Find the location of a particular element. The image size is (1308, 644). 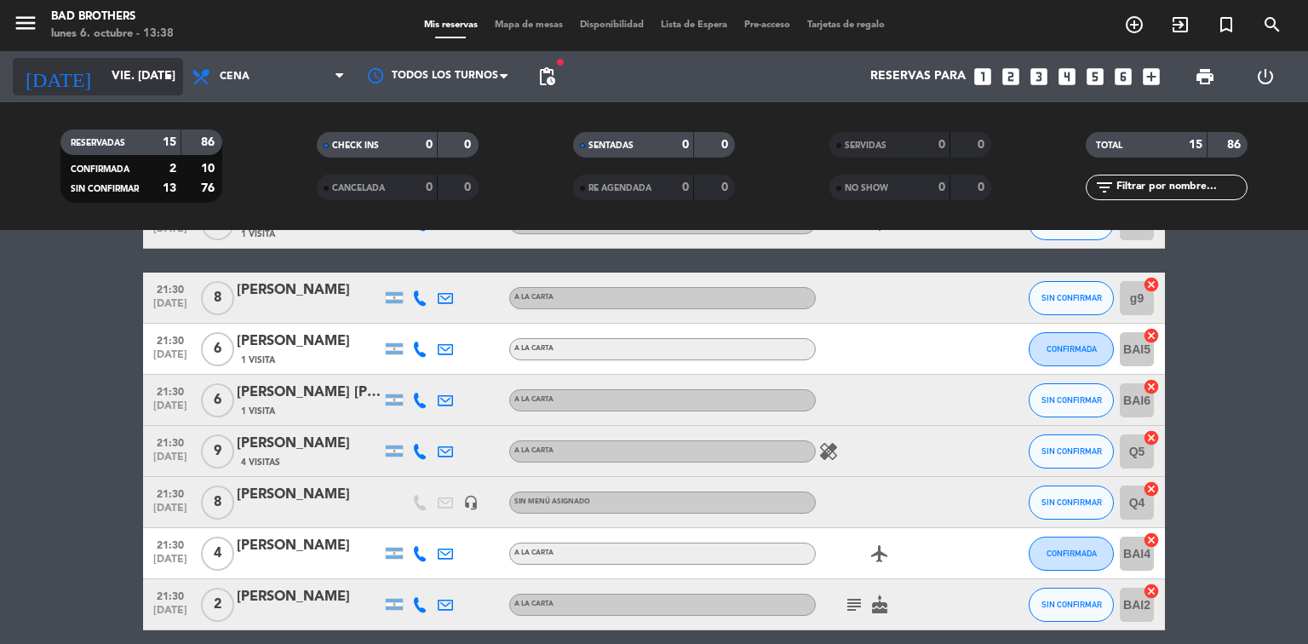

div: Bad Brothers is located at coordinates (112, 17).